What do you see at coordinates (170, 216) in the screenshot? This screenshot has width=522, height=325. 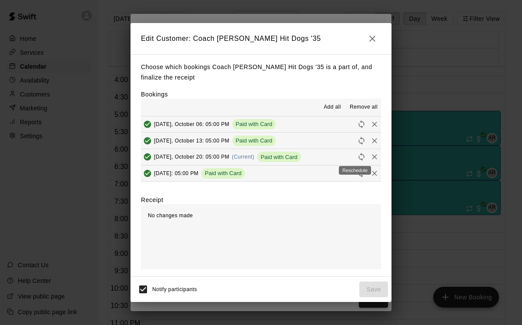 I see `span: No changes made` at bounding box center [170, 216].